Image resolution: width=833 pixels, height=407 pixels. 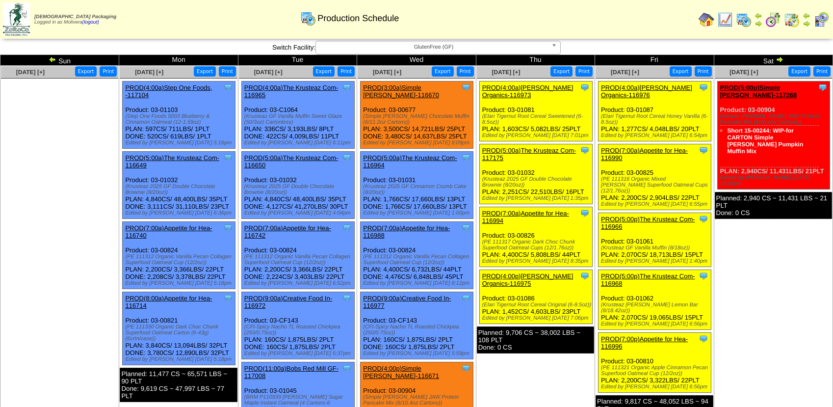 What do you see at coordinates (180, 259) in the screenshot?
I see `div: (PE 111312 Organic Vanilla Pecan Collagen Superfood Oatmeal Cup (12/2oz))` at bounding box center [180, 259].